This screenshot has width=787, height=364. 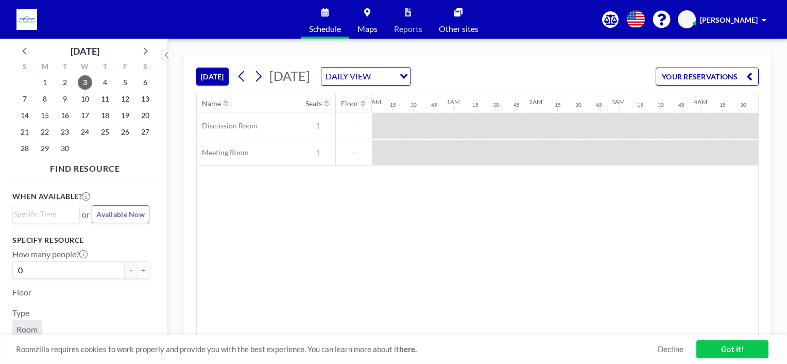 What do you see at coordinates (121, 214) in the screenshot?
I see `span: Available Now` at bounding box center [121, 214].